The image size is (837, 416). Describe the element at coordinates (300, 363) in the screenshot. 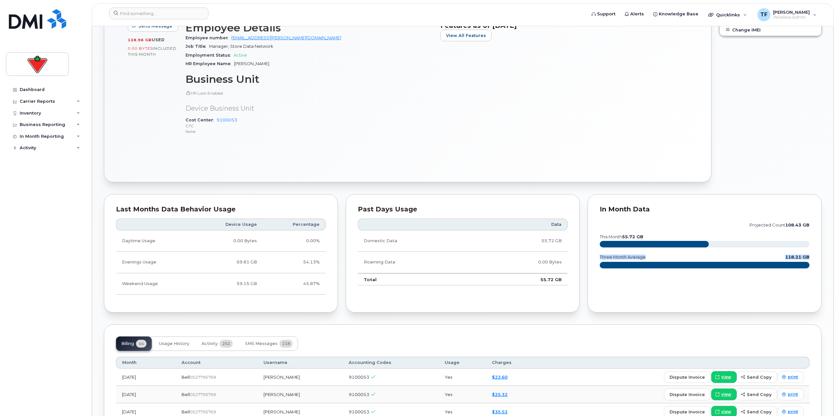

I see `th: Username` at that location.